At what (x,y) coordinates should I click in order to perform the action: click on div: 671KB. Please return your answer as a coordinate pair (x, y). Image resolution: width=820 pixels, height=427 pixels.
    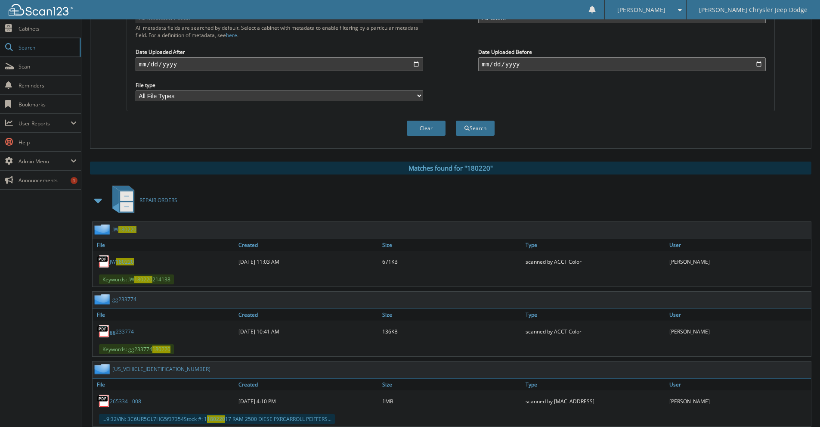
    Looking at the image, I should click on (452, 261).